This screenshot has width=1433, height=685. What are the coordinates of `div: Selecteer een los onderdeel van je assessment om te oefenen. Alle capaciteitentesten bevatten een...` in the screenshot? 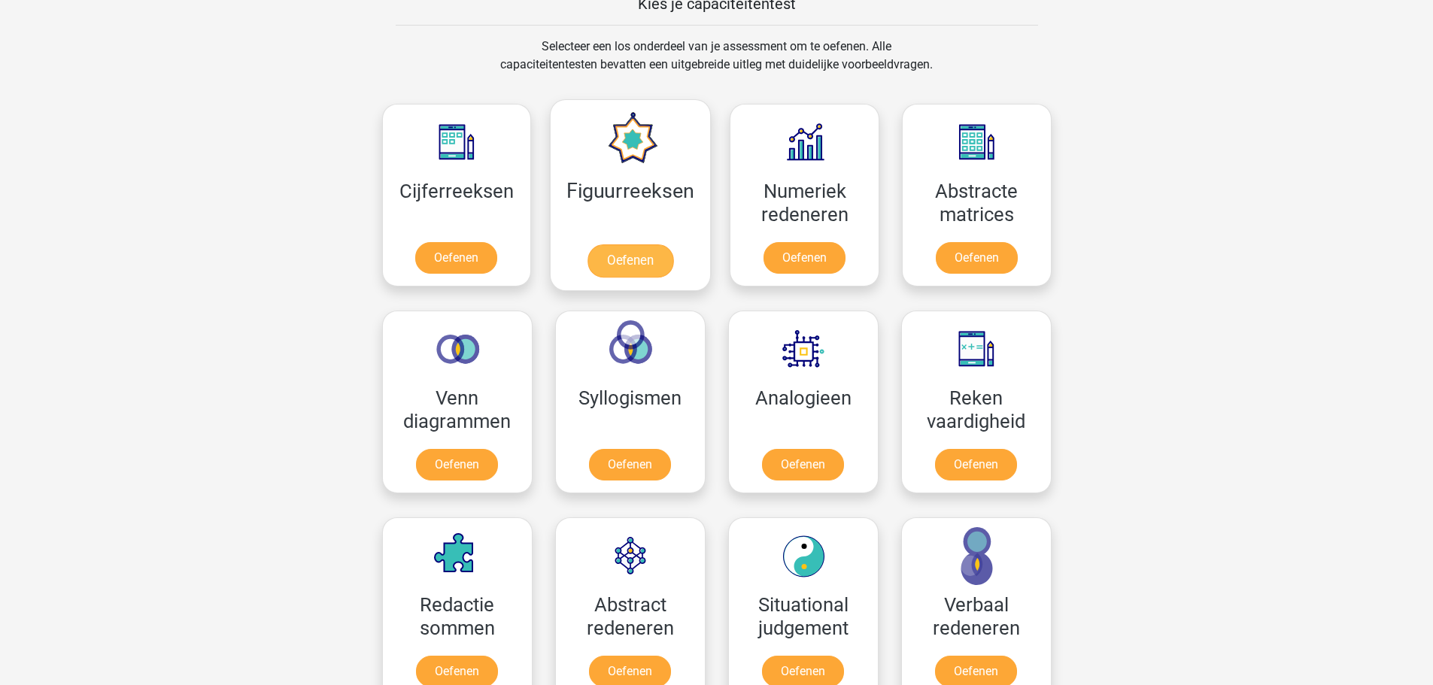 It's located at (716, 65).